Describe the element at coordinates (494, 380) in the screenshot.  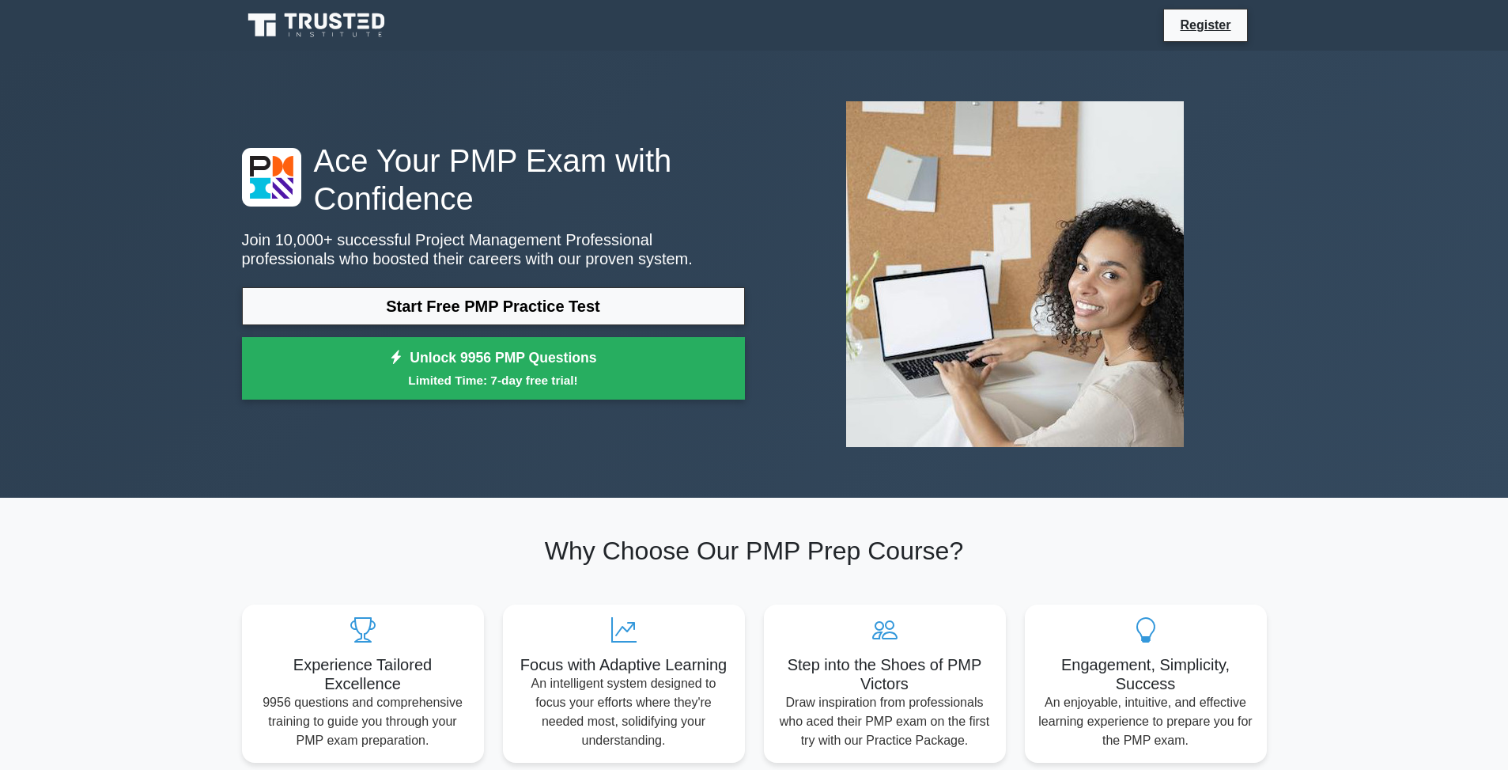
I see `small: Limited Time: 7-day free trial!` at that location.